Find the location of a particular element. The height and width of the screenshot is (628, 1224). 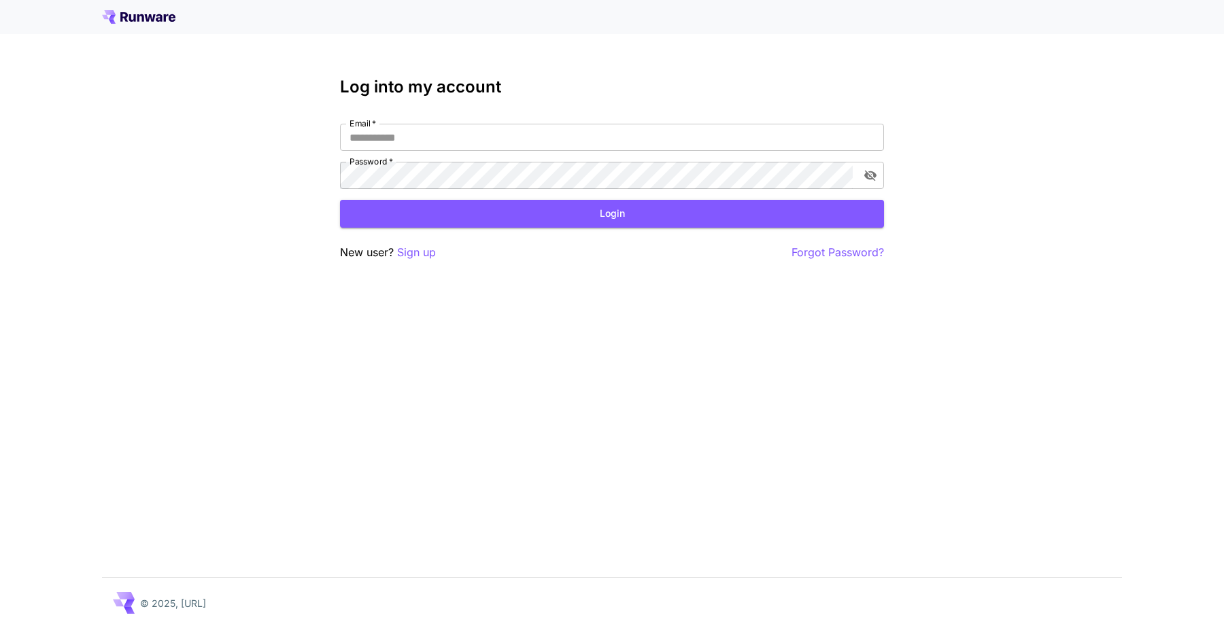

label: Password is located at coordinates (371, 161).